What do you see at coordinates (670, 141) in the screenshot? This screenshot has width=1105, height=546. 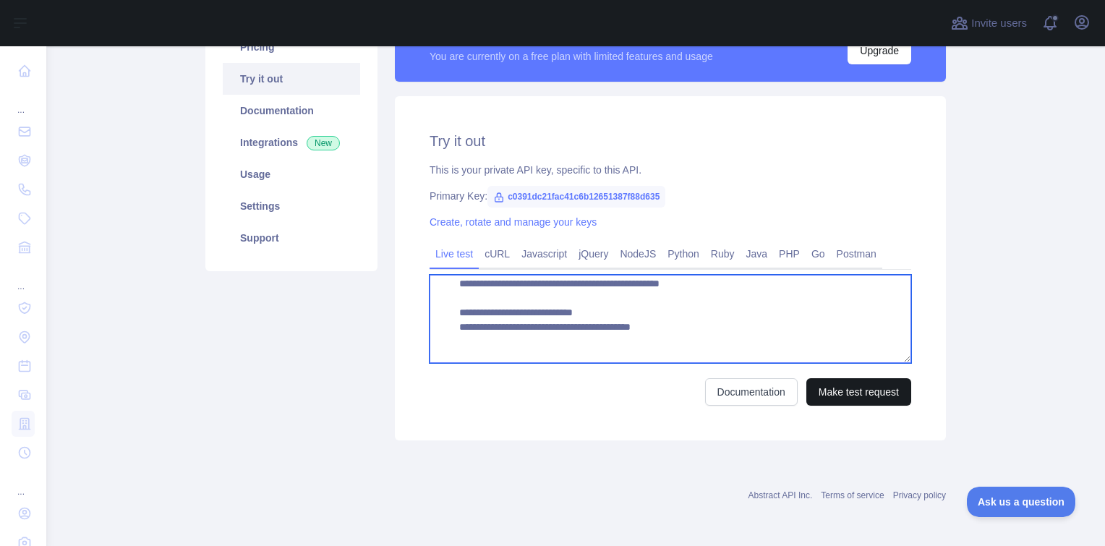 I see `h2: Try it out` at bounding box center [670, 141].